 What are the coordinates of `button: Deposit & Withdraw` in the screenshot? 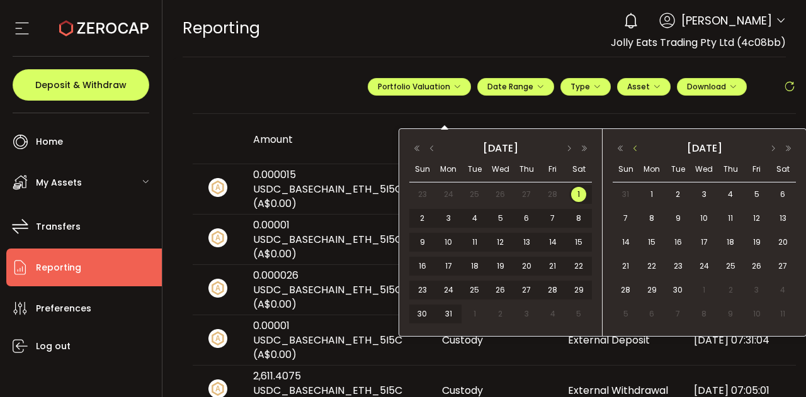 It's located at (81, 85).